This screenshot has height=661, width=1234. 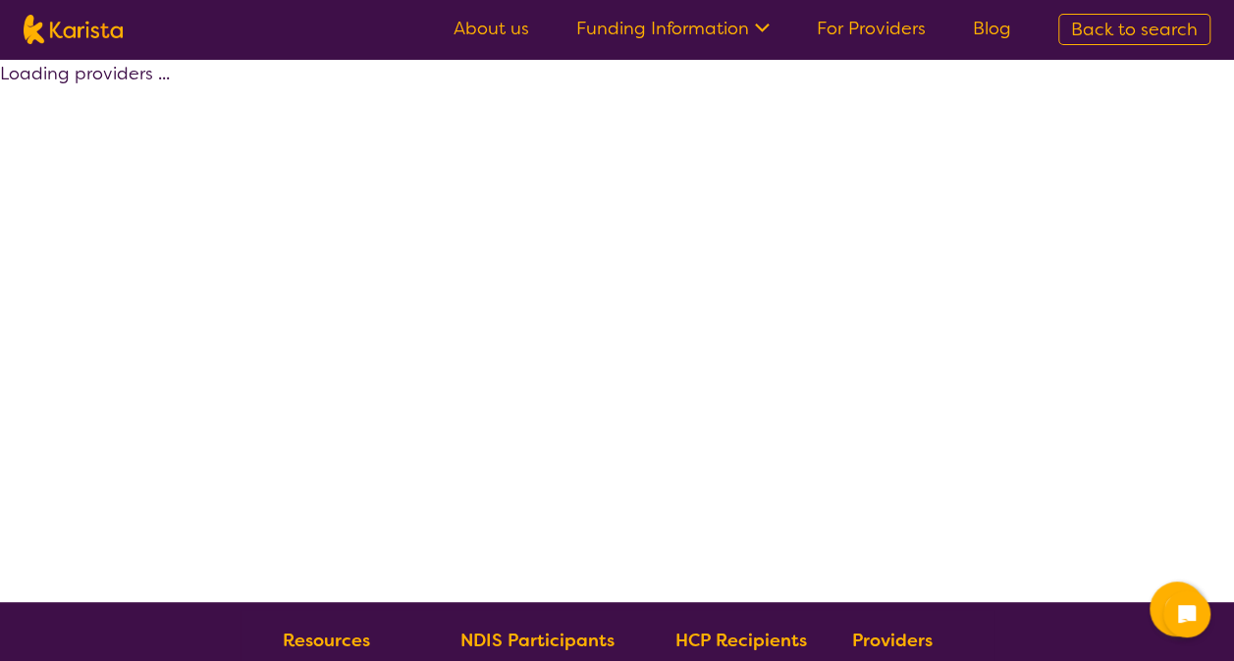 What do you see at coordinates (740, 641) in the screenshot?
I see `b: HCP Recipients` at bounding box center [740, 641].